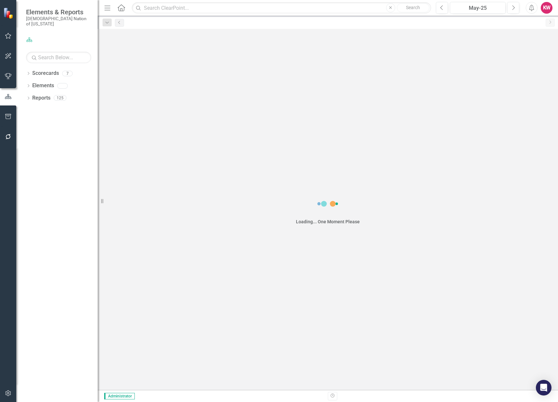 This screenshot has width=558, height=402. What do you see at coordinates (41, 98) in the screenshot?
I see `a: Reports` at bounding box center [41, 98].